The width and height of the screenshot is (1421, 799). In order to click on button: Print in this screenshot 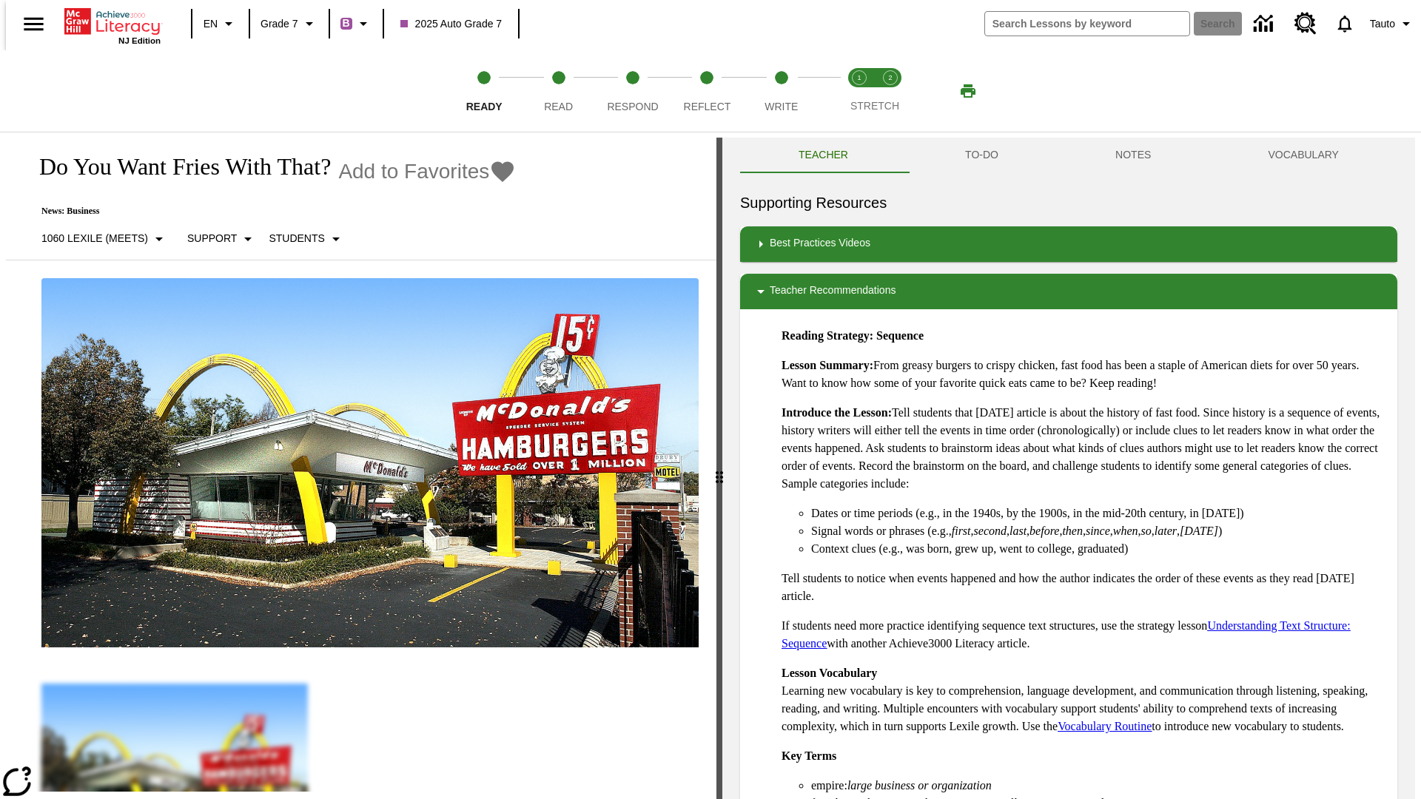, I will do `click(968, 91)`.